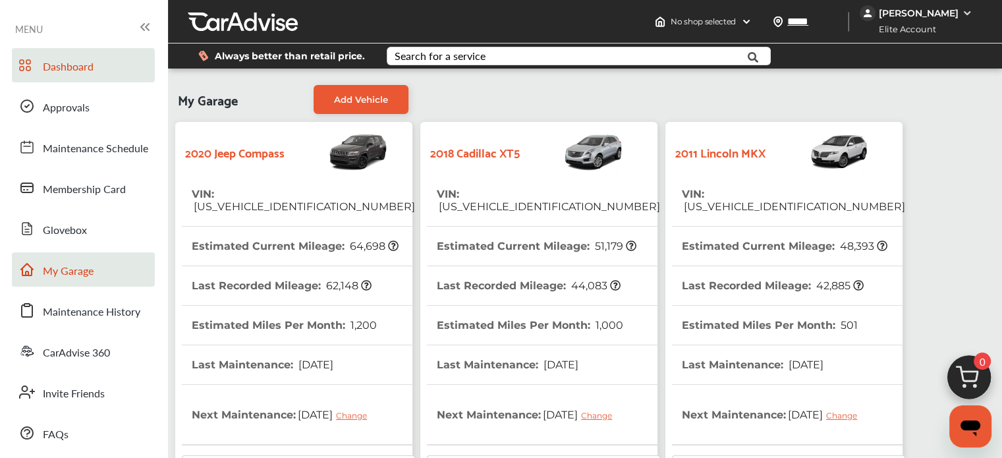 Image resolution: width=1002 pixels, height=458 pixels. I want to click on span: 64,698, so click(373, 246).